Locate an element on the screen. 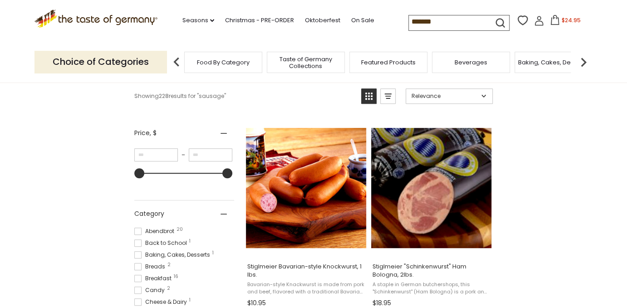 The width and height of the screenshot is (627, 307). input: Minimum value is located at coordinates (156, 155).